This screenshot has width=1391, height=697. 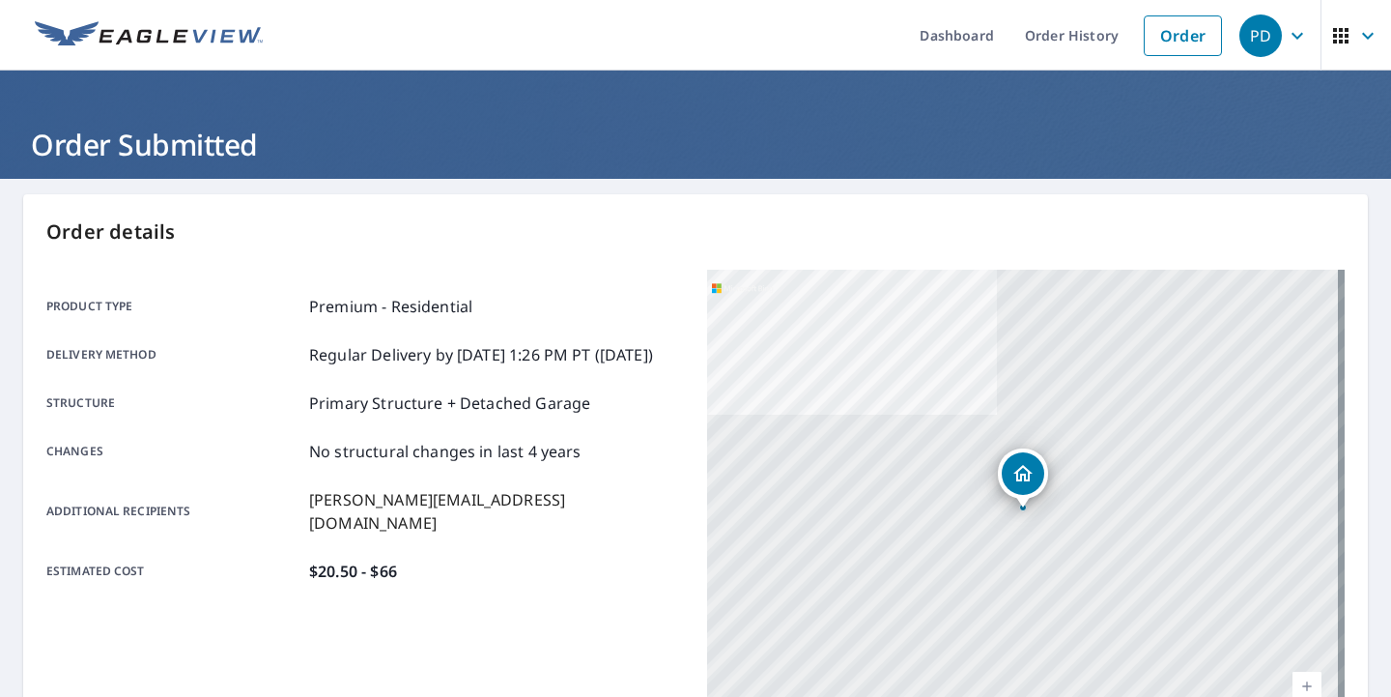 I want to click on p: $20.50 - $66, so click(x=353, y=571).